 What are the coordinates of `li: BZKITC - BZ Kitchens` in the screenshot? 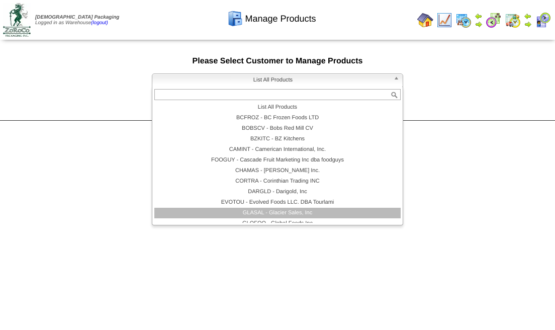 It's located at (278, 139).